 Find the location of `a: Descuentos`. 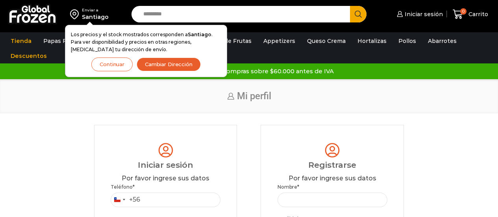

a: Descuentos is located at coordinates (29, 56).